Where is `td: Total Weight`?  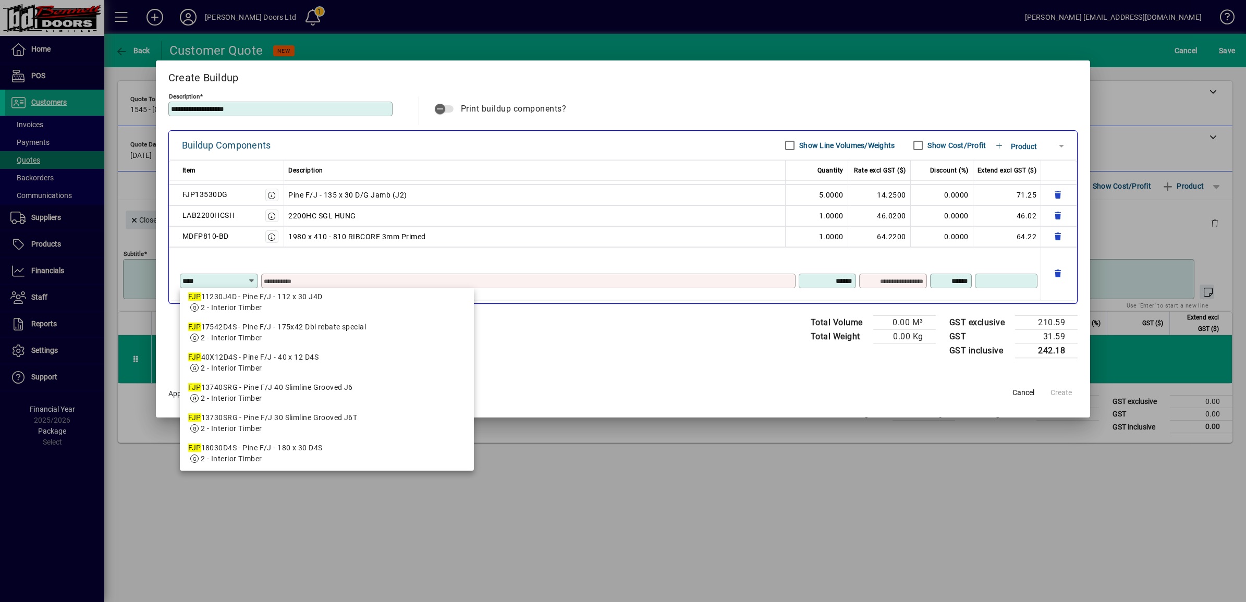 td: Total Weight is located at coordinates (840, 336).